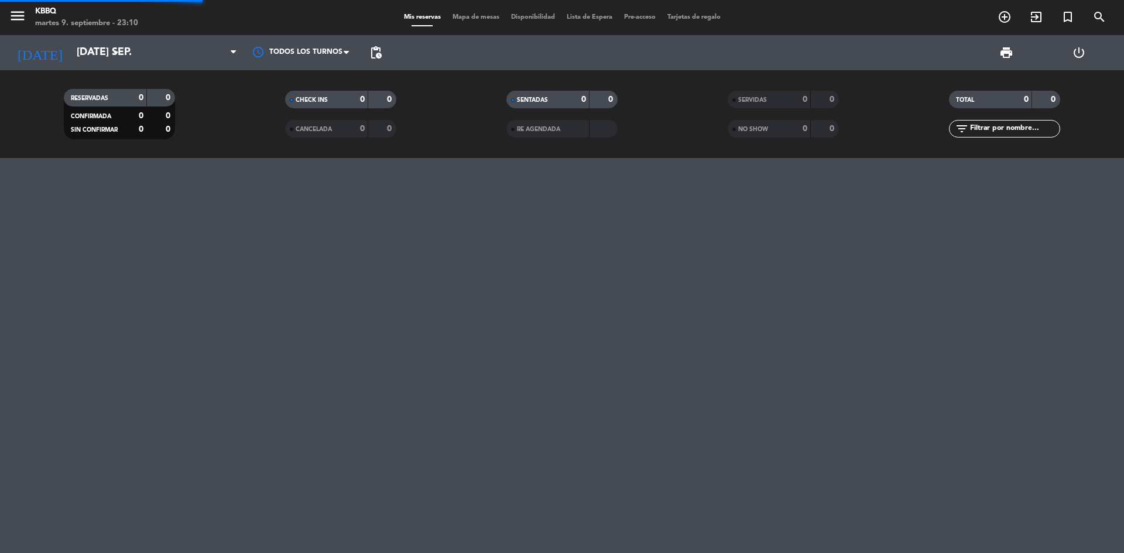 This screenshot has width=1124, height=553. What do you see at coordinates (1079, 53) in the screenshot?
I see `i: power_settings_new` at bounding box center [1079, 53].